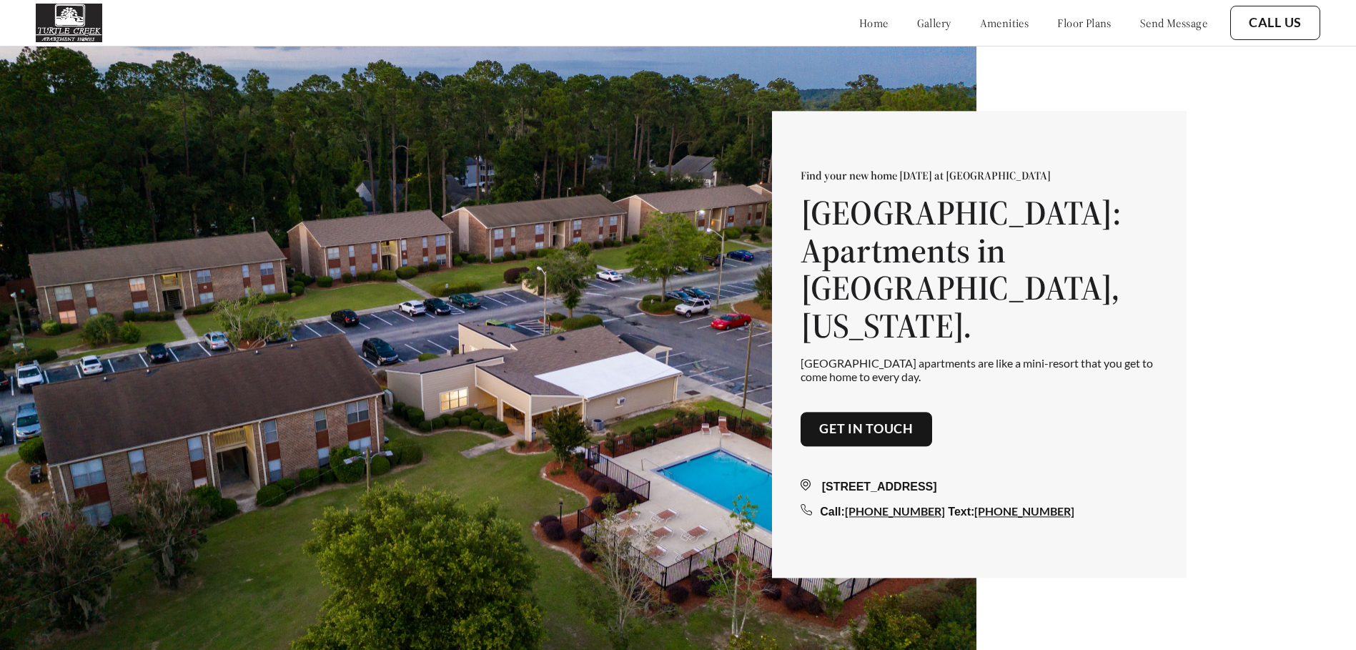  Describe the element at coordinates (1275, 23) in the screenshot. I see `button: Call Us` at that location.